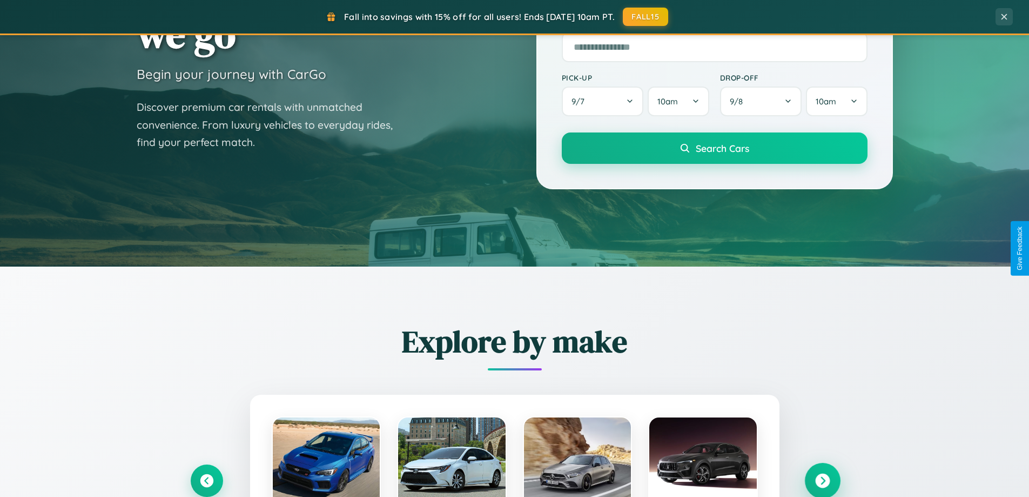 This screenshot has height=497, width=1029. I want to click on label: Pick-up, so click(636, 77).